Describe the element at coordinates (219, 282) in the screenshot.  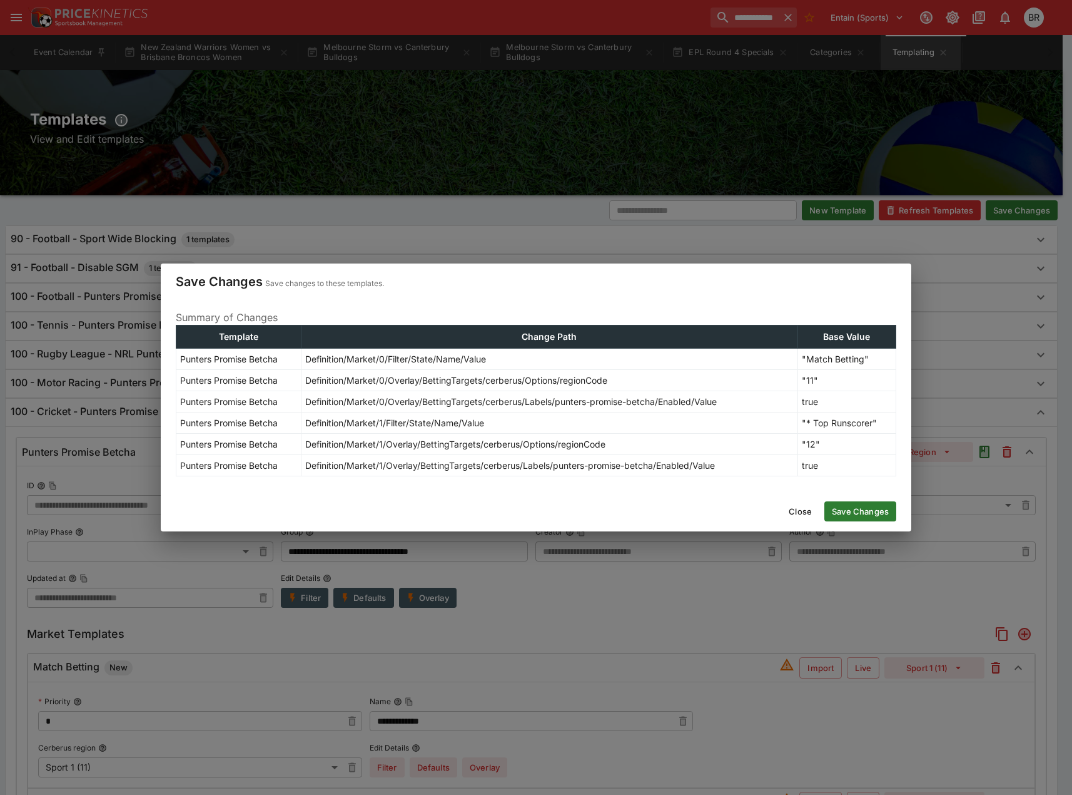
I see `h4: Save Changes` at that location.